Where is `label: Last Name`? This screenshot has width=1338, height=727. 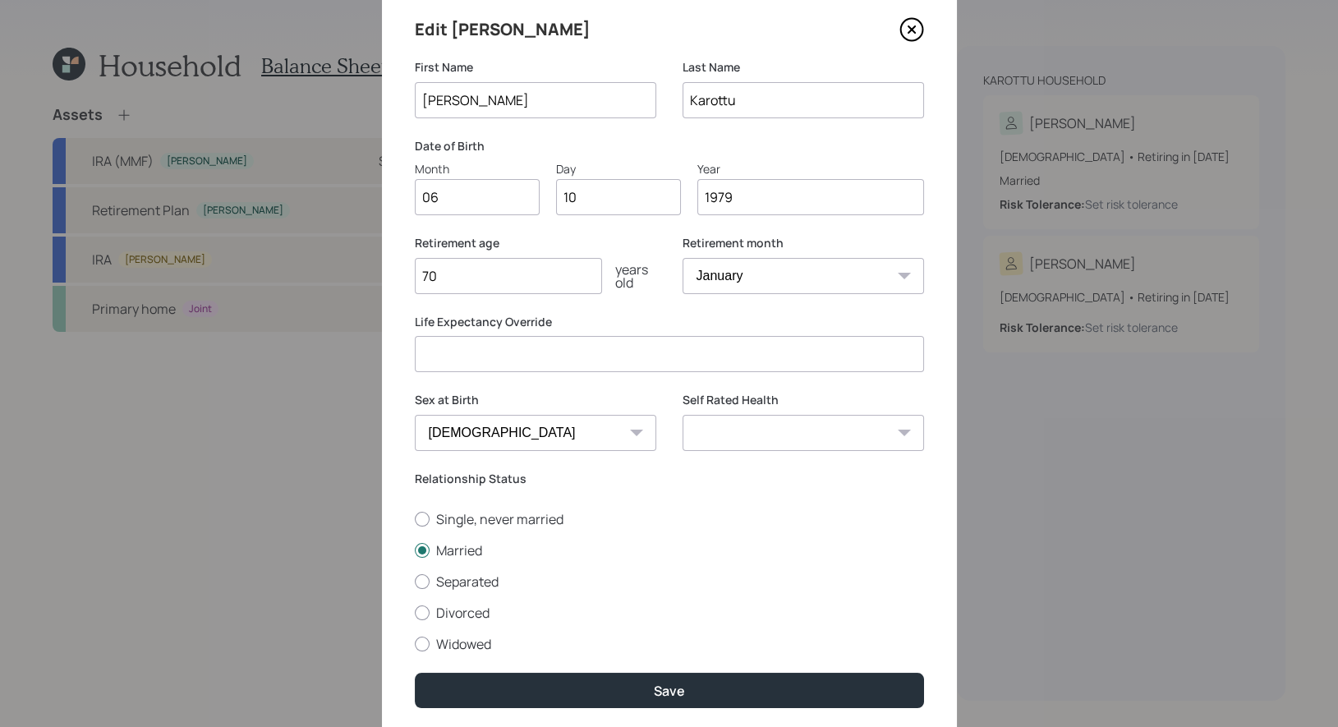 label: Last Name is located at coordinates (803, 67).